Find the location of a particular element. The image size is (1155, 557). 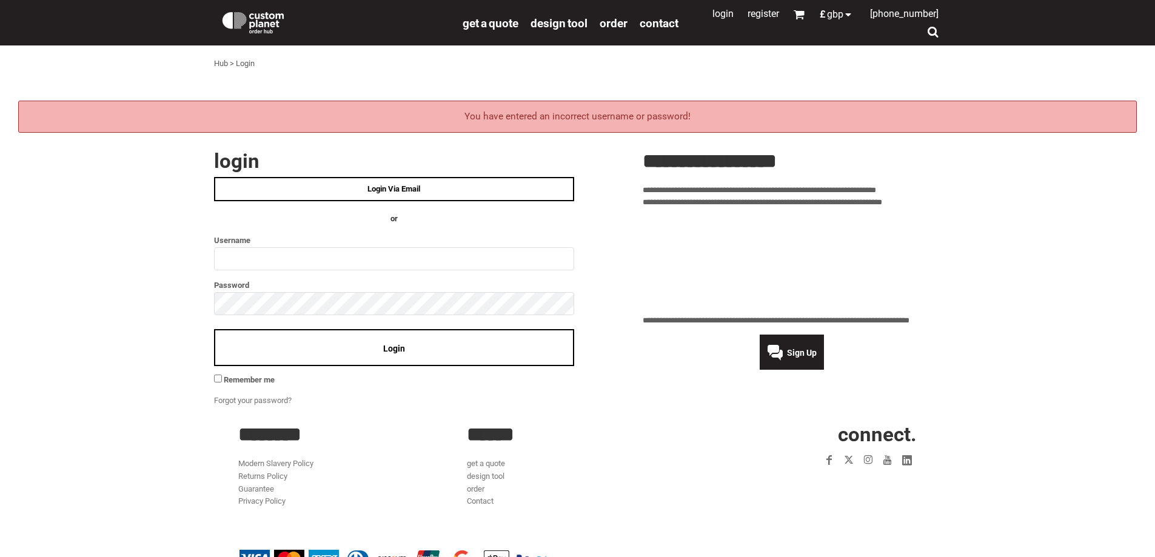

span: Contact is located at coordinates (659, 23).